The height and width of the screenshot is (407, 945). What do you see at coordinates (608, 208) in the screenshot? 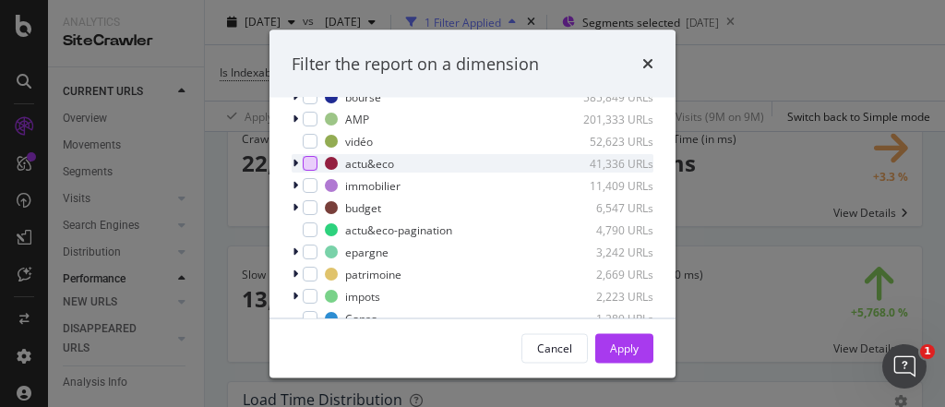
I see `div: 6,547 URLs` at bounding box center [608, 208].